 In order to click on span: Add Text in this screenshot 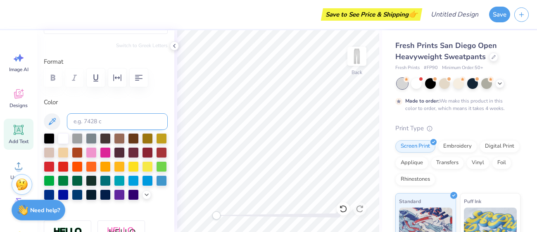, I will do `click(19, 141)`.